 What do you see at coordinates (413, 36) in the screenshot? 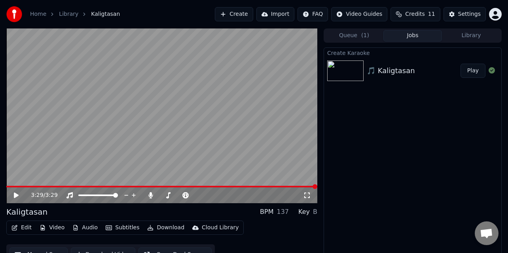
I see `button: Jobs` at bounding box center [413, 36].